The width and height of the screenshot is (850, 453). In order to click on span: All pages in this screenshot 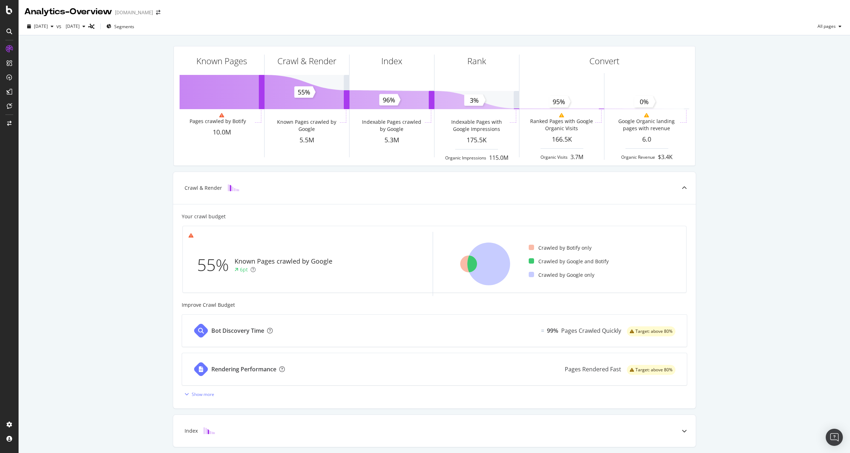, I will do `click(825, 26)`.